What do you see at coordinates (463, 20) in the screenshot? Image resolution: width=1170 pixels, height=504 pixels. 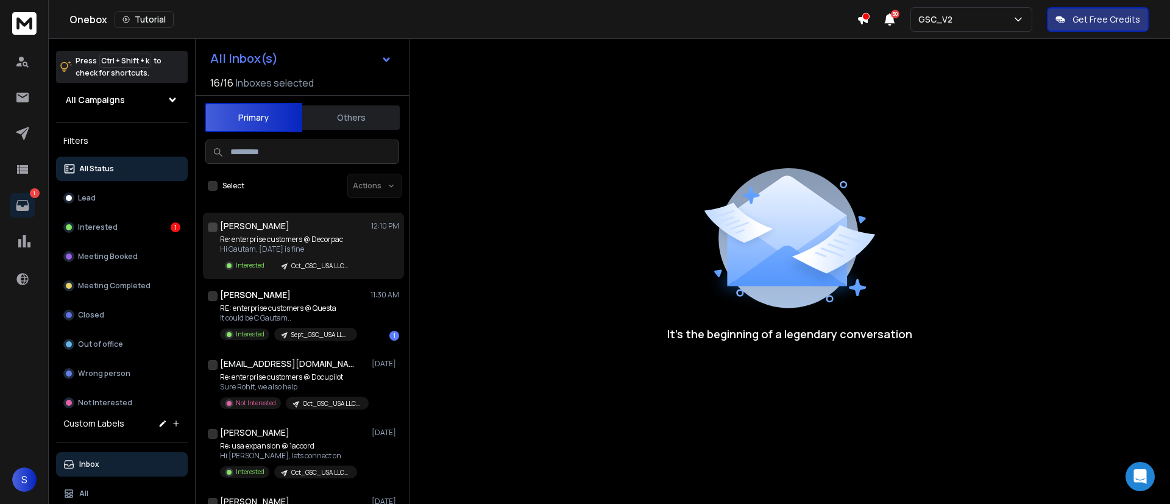 I see `div: Onebox` at bounding box center [463, 20].